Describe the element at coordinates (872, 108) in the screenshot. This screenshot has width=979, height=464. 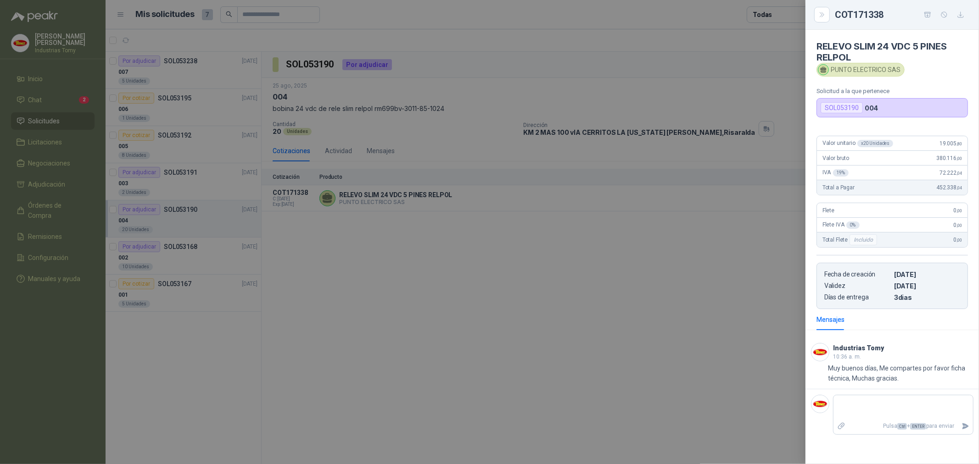
I see `p: 004` at that location.